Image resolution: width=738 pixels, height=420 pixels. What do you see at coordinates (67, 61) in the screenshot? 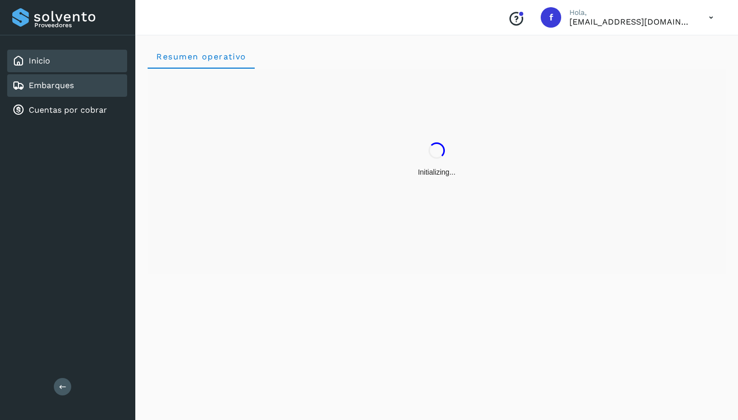
I see `div: Inicio` at bounding box center [67, 61].